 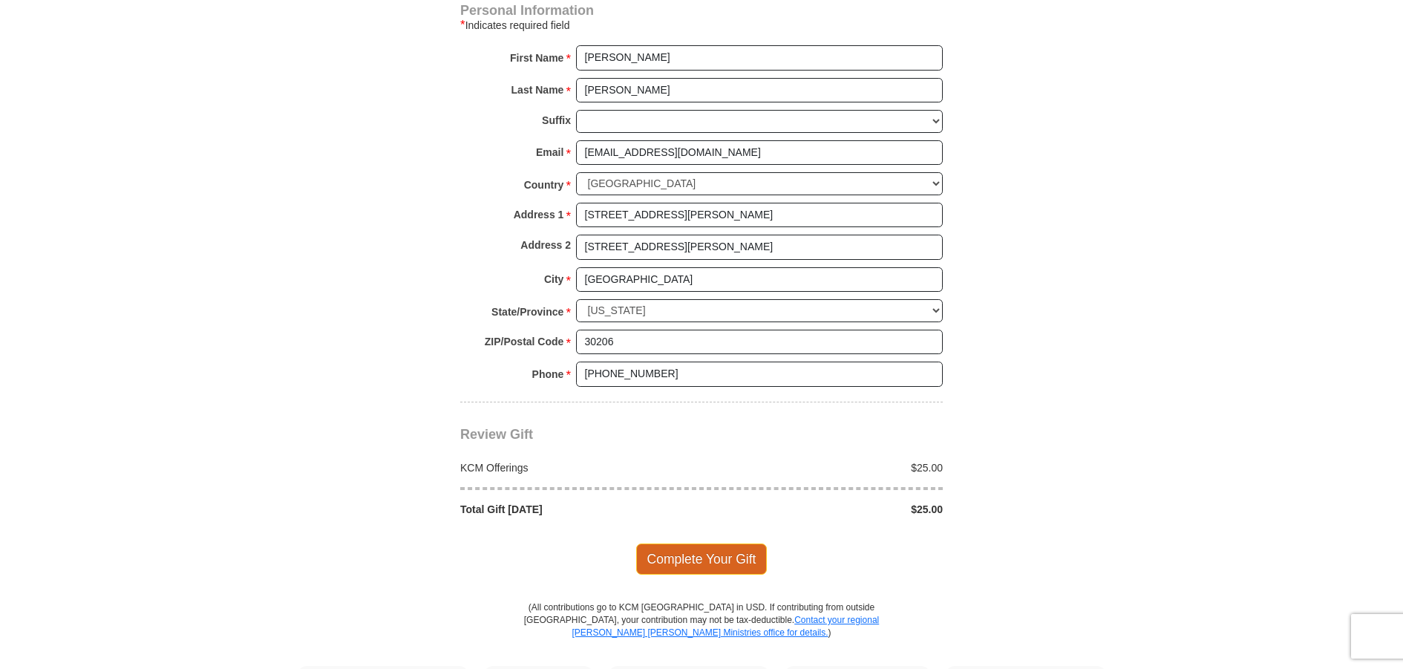 What do you see at coordinates (527, 312) in the screenshot?
I see `strong: State/Province` at bounding box center [527, 312].